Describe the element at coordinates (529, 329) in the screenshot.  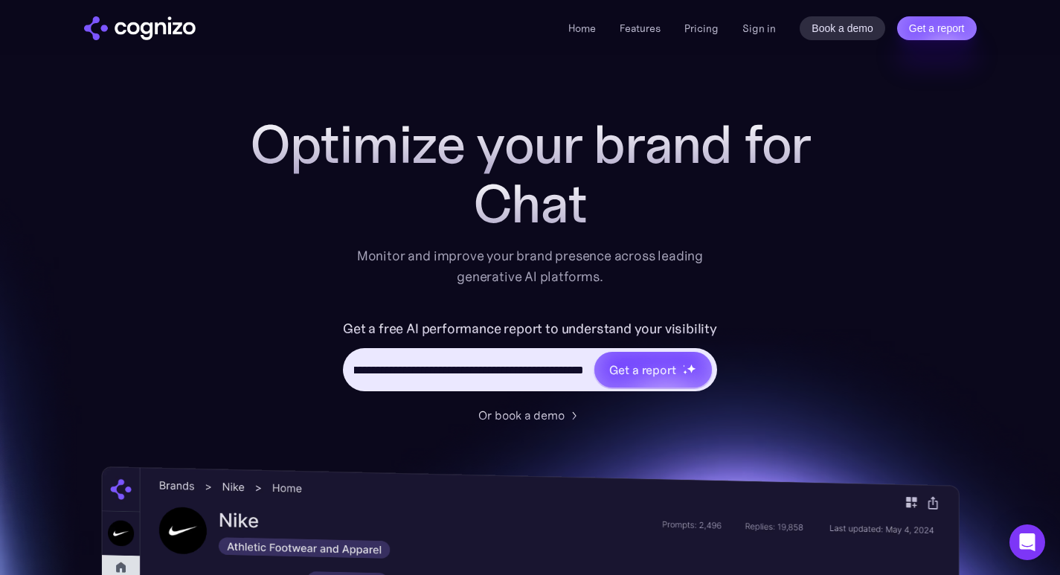
I see `label: Get a free AI performance report to understand your visibility` at that location.